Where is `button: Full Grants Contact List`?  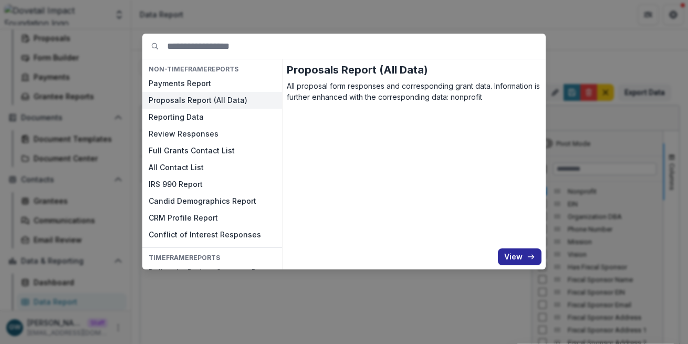
button: Full Grants Contact List is located at coordinates (212, 151).